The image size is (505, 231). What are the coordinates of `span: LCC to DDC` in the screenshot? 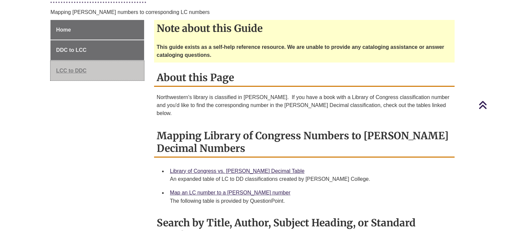 It's located at (71, 70).